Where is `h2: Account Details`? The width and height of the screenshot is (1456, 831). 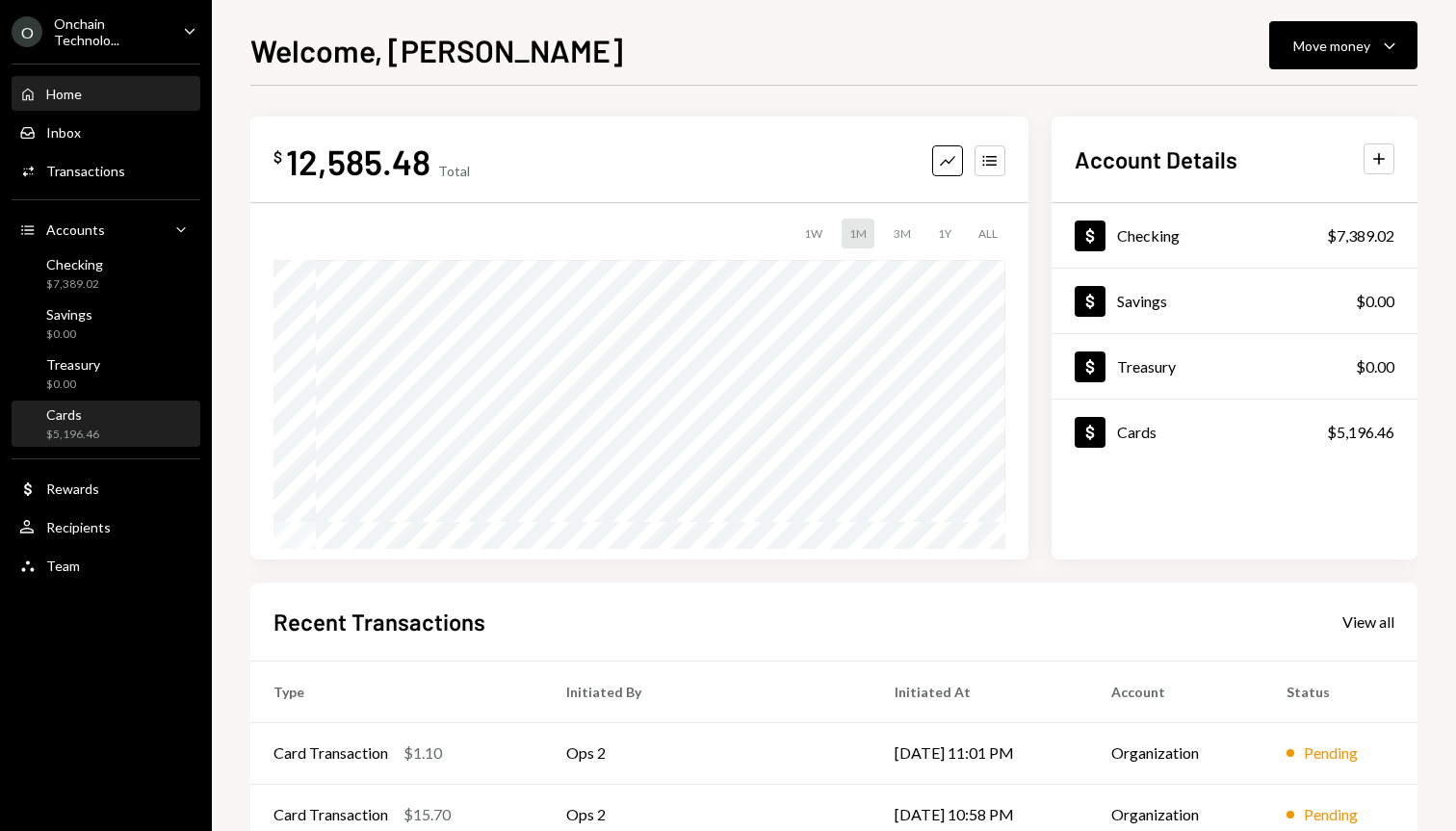
h2: Account Details is located at coordinates (1156, 159).